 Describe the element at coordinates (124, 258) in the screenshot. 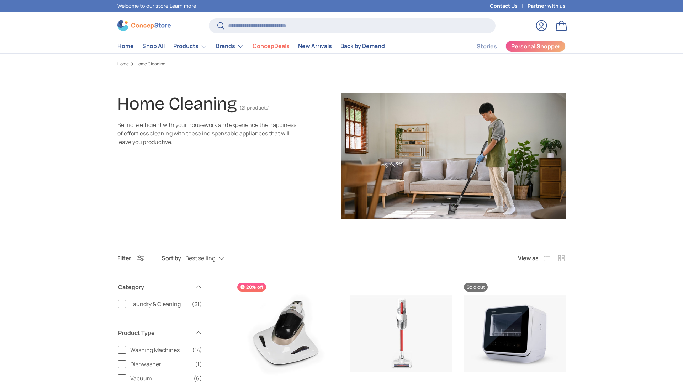

I see `span: Filter` at that location.